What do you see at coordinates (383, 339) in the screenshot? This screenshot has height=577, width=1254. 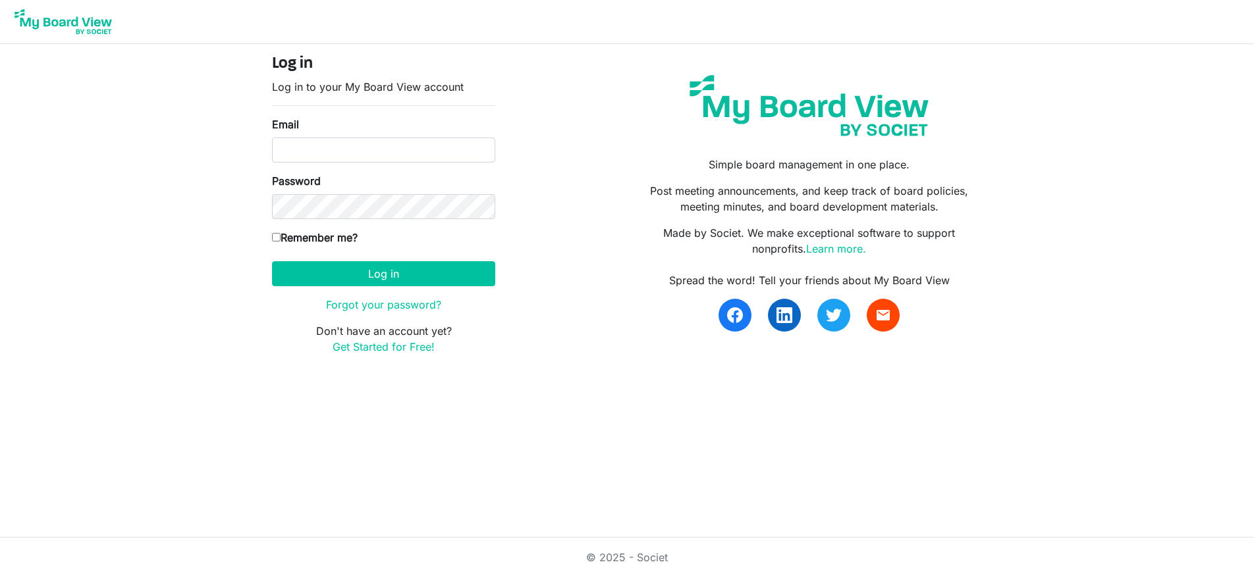 I see `p: Don't have an account yet?` at bounding box center [383, 339].